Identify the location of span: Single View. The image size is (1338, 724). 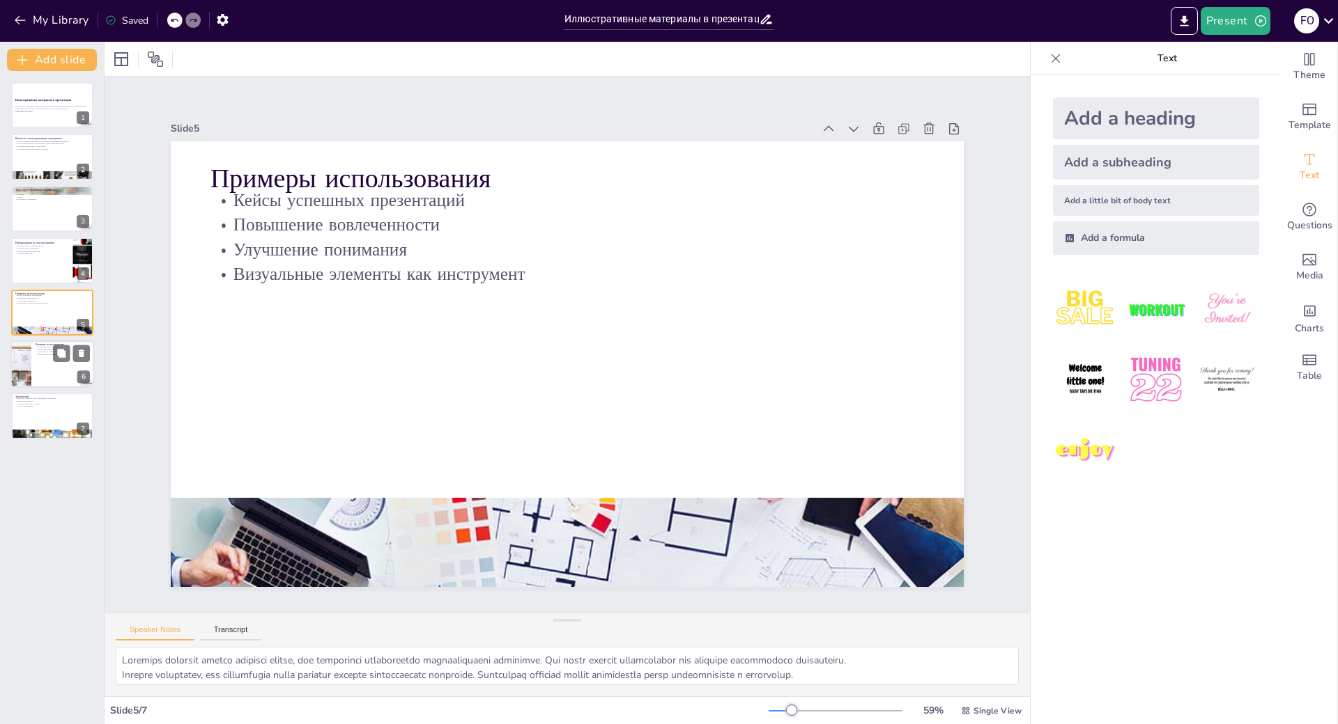
(997, 711).